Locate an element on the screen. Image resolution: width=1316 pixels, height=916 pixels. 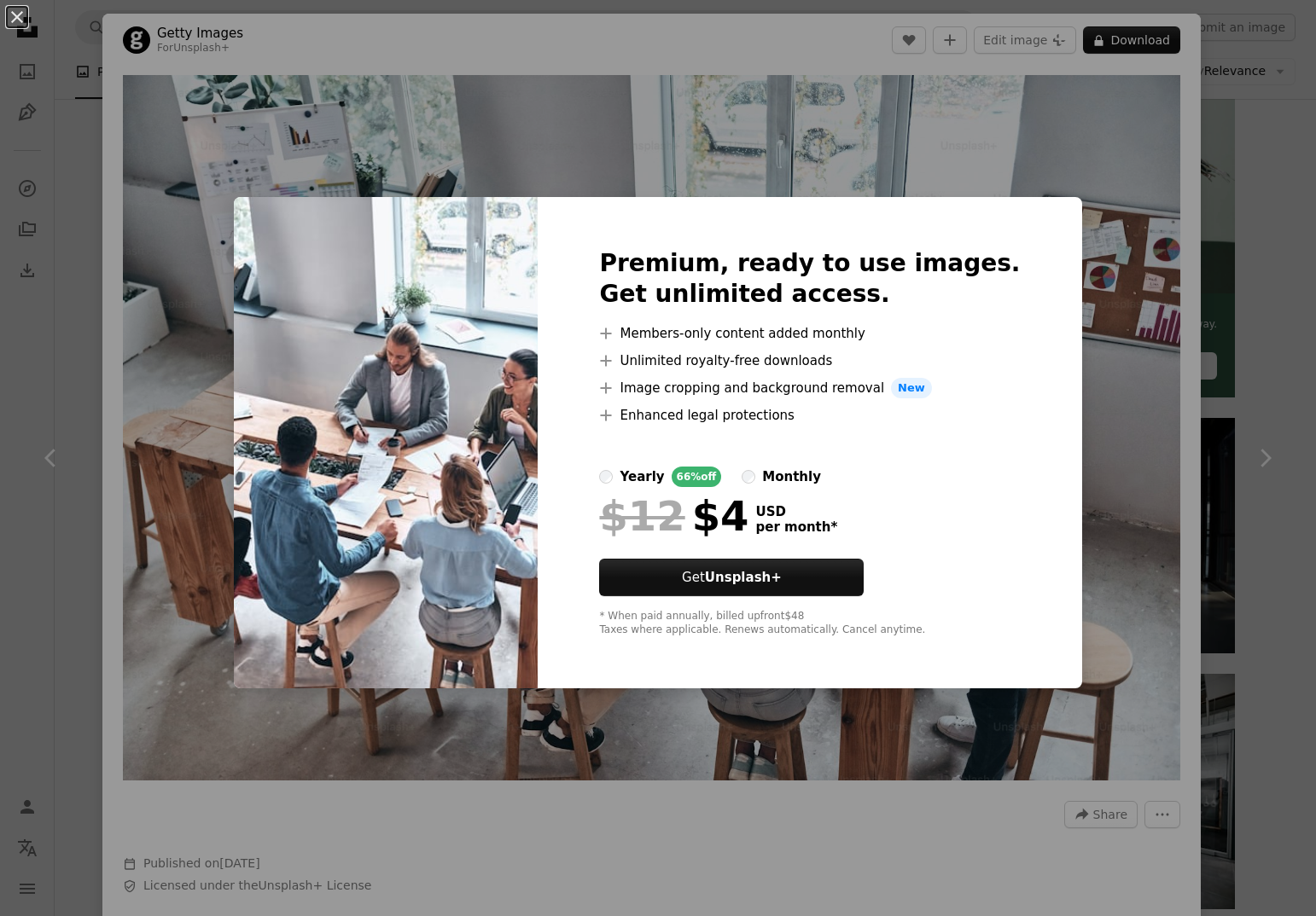
div: yearly is located at coordinates (642, 477).